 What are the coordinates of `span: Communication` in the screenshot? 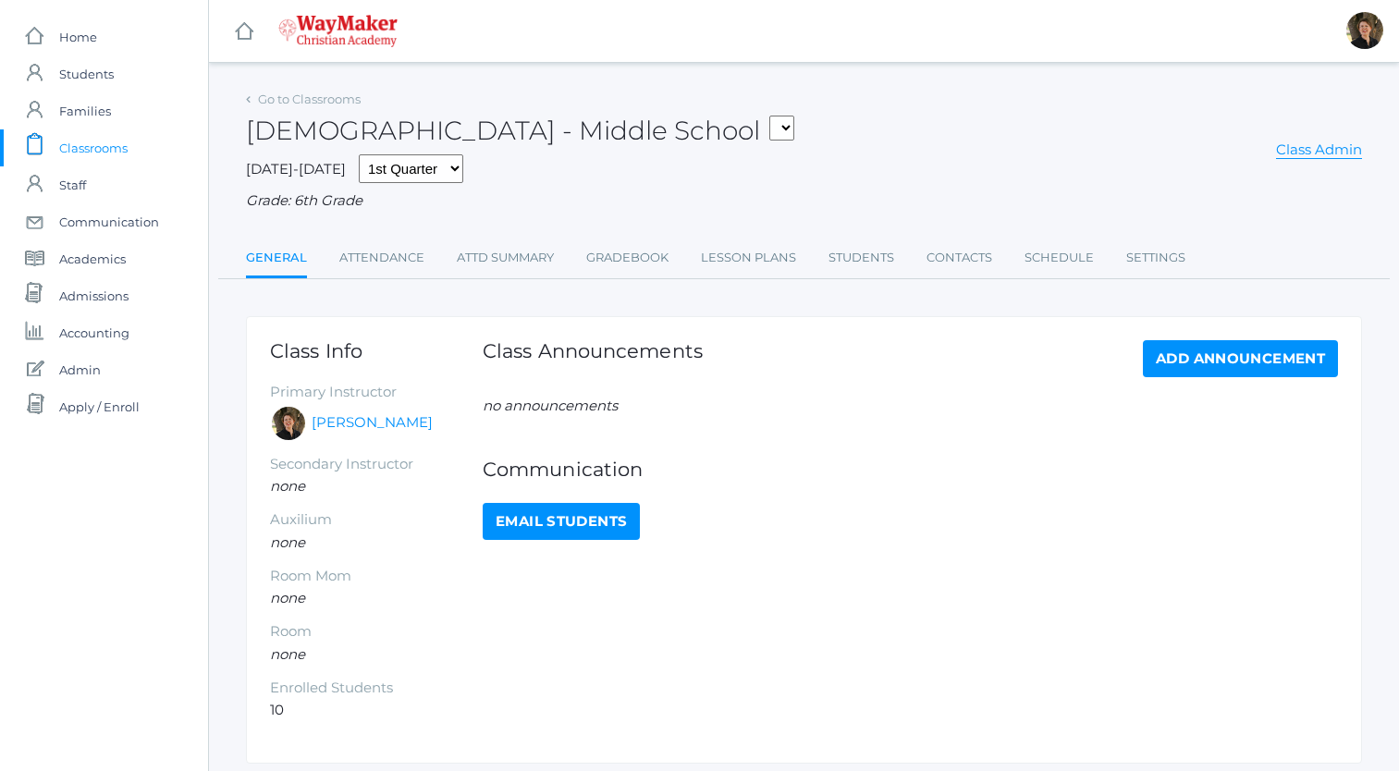 It's located at (109, 222).